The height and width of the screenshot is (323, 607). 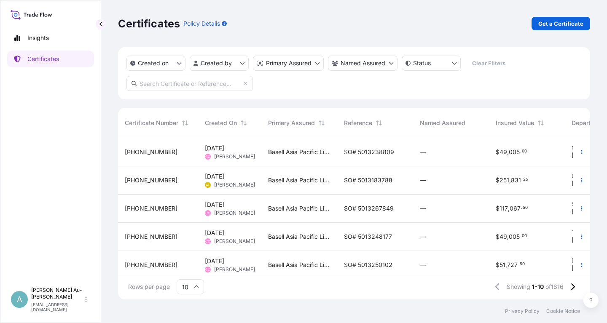 What do you see at coordinates (362, 63) in the screenshot?
I see `button: cargoOwner Filter options` at bounding box center [362, 63].